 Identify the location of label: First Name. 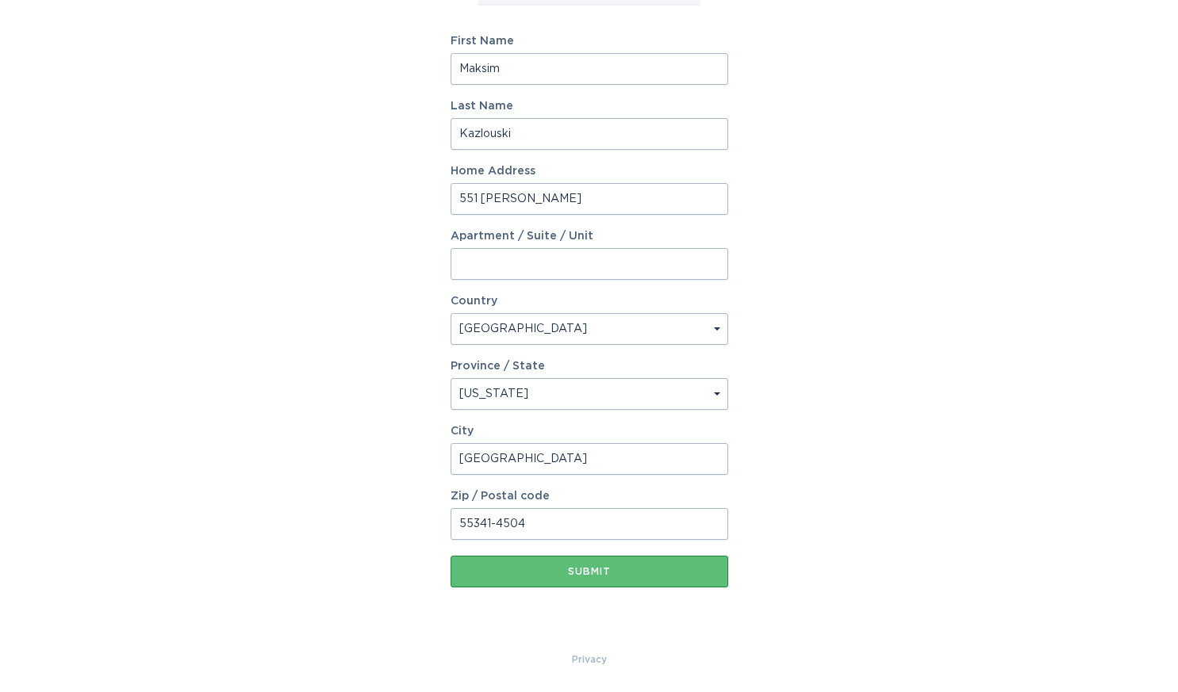
(589, 41).